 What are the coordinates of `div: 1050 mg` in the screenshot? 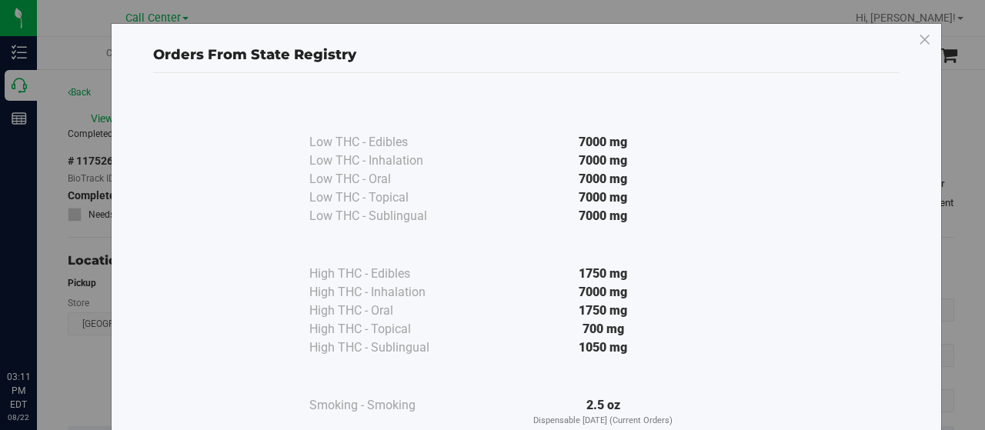 It's located at (603, 348).